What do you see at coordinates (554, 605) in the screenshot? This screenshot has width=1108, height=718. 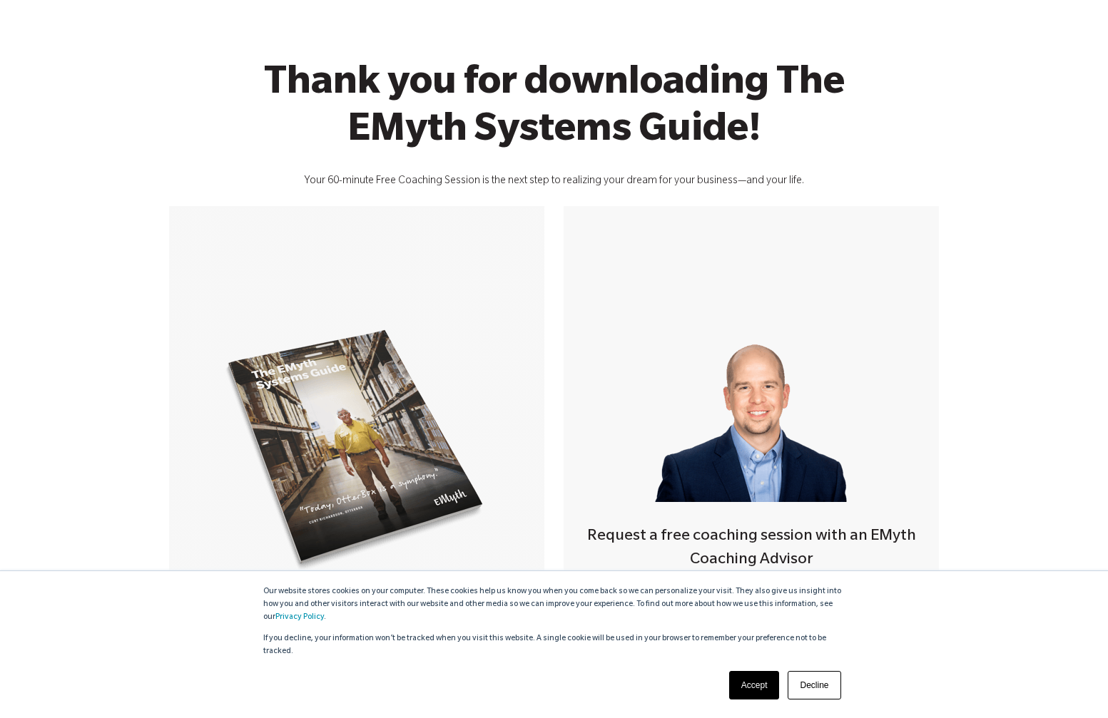 I see `p: Our website stores cookies on your computer. These cookies help us know you when you come back so...` at bounding box center [554, 605].